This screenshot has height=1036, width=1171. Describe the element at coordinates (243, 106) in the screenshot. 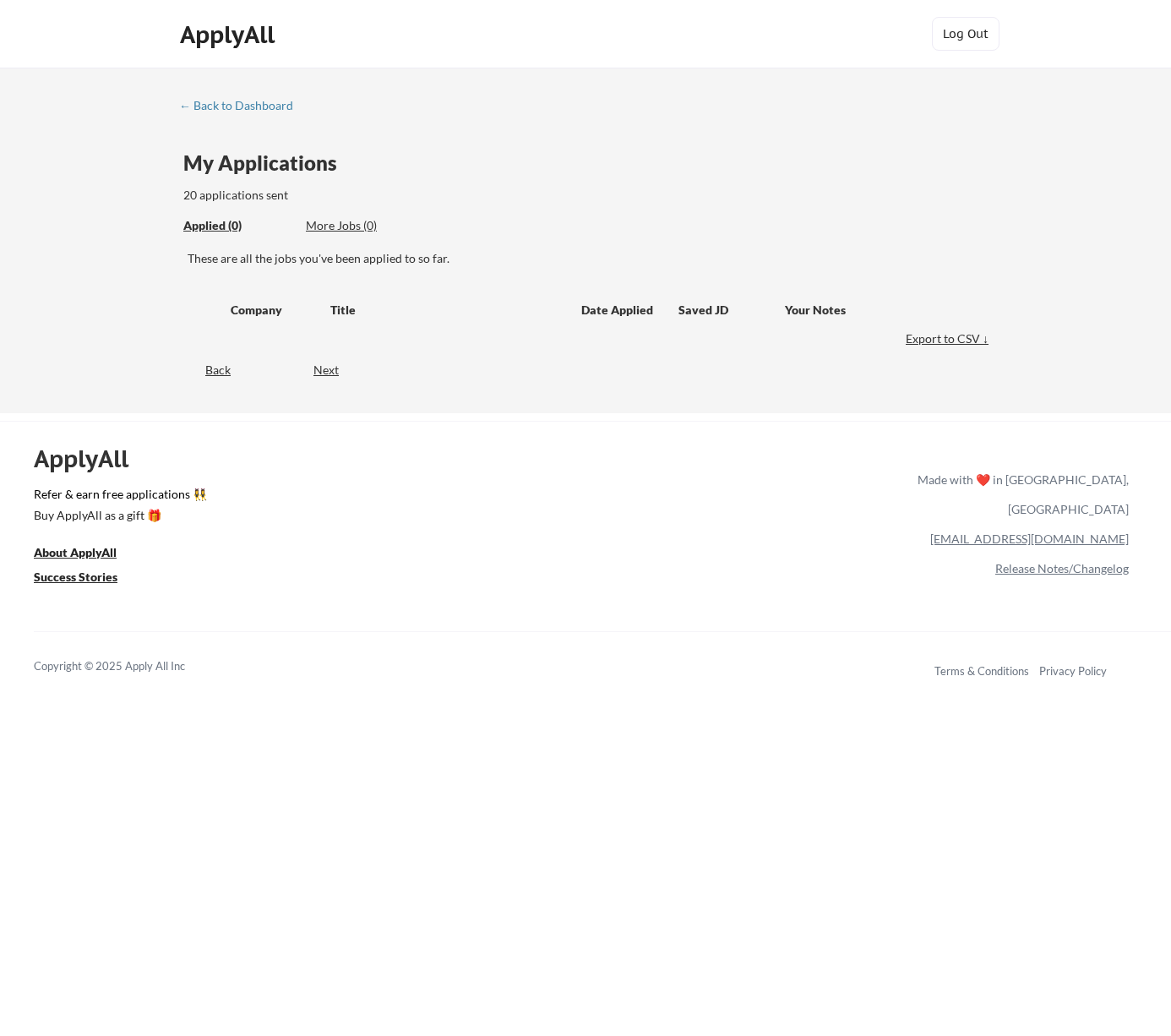

I see `div: ← Back to Dashboard` at that location.